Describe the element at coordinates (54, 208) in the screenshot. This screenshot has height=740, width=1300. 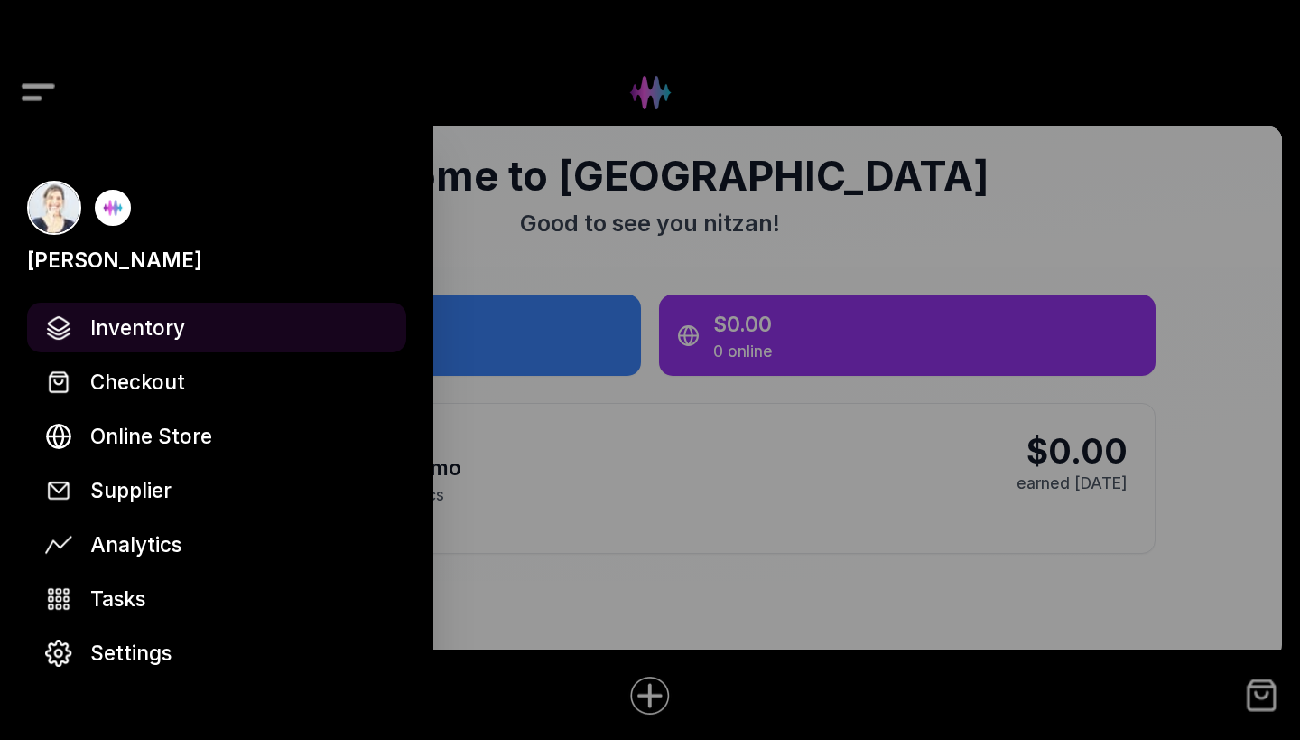
I see `img: nitzan werber` at that location.